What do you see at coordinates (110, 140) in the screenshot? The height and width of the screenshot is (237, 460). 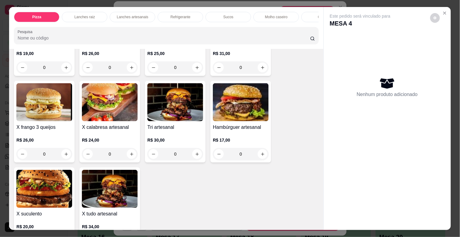 I see `p: R$ 24,00` at bounding box center [110, 140].